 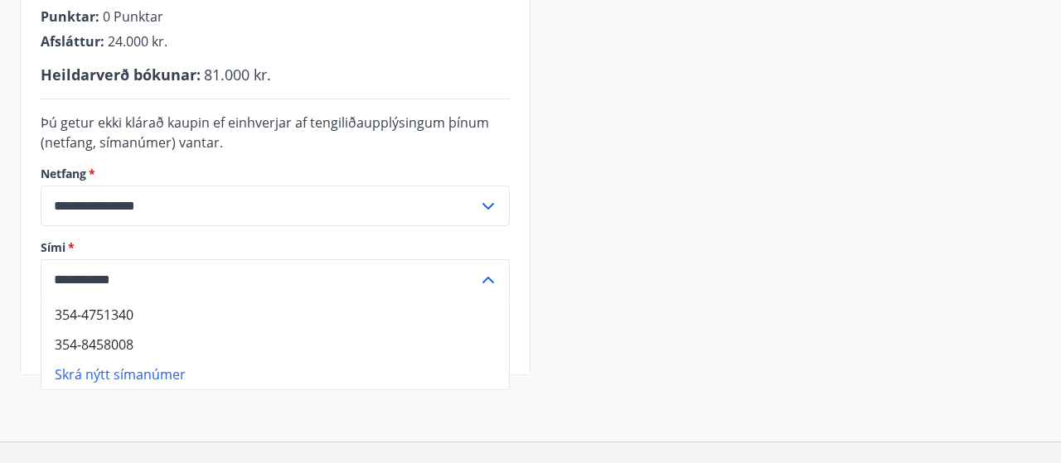 What do you see at coordinates (72, 41) in the screenshot?
I see `span: Afsláttur :` at bounding box center [72, 41].